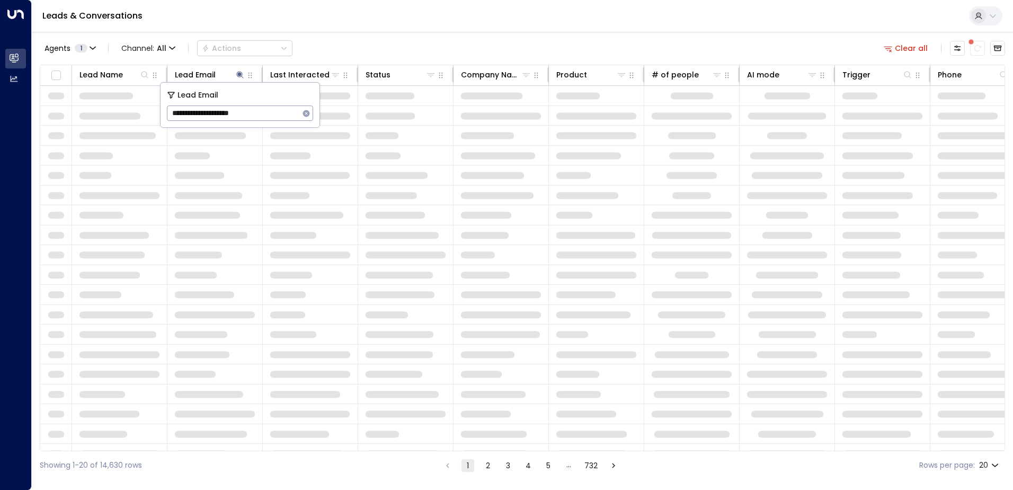 This screenshot has width=1013, height=490. Describe the element at coordinates (528, 465) in the screenshot. I see `button: Go to page 4` at that location.